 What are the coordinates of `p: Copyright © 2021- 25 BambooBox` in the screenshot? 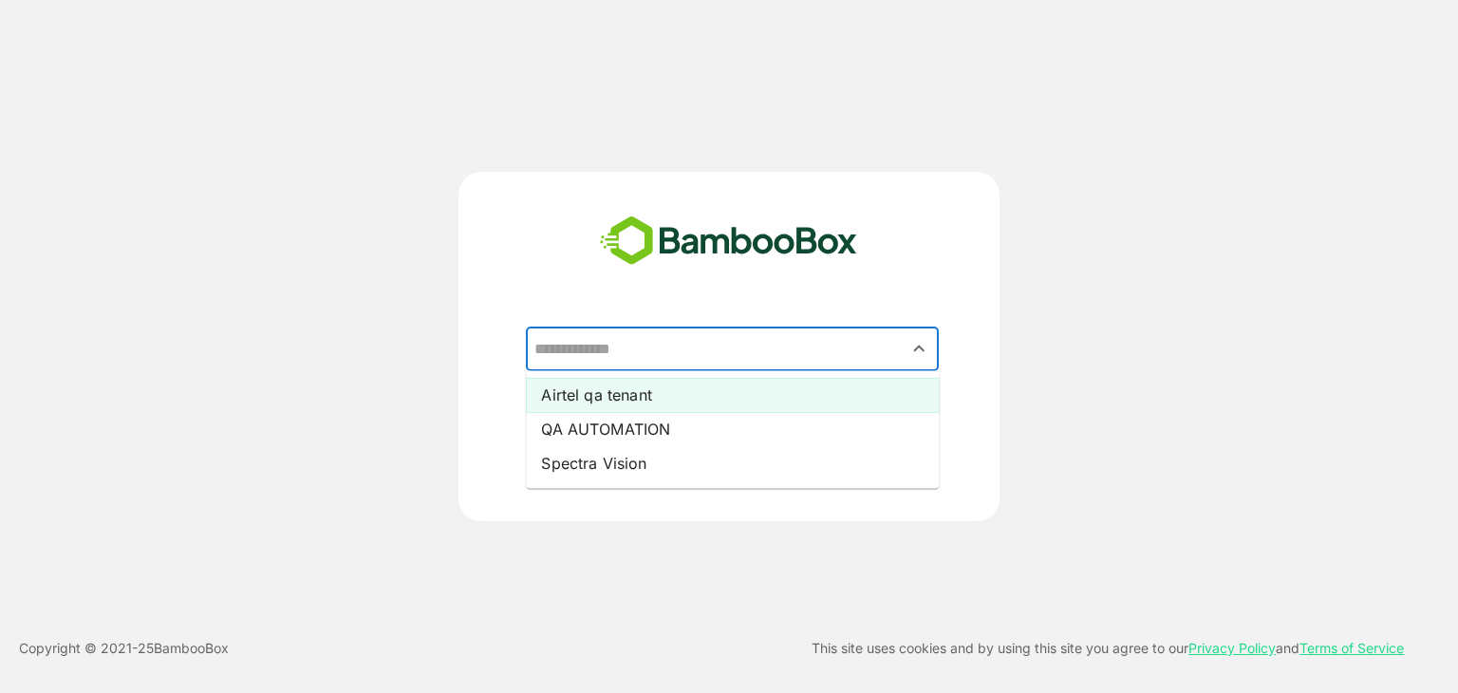 It's located at (123, 648).